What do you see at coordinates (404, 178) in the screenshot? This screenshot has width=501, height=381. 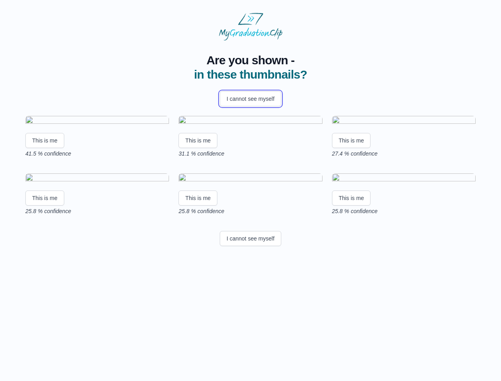 I see `img: 552b32e3b8413822e1055e853689450746732ac5.gif` at bounding box center [404, 178].